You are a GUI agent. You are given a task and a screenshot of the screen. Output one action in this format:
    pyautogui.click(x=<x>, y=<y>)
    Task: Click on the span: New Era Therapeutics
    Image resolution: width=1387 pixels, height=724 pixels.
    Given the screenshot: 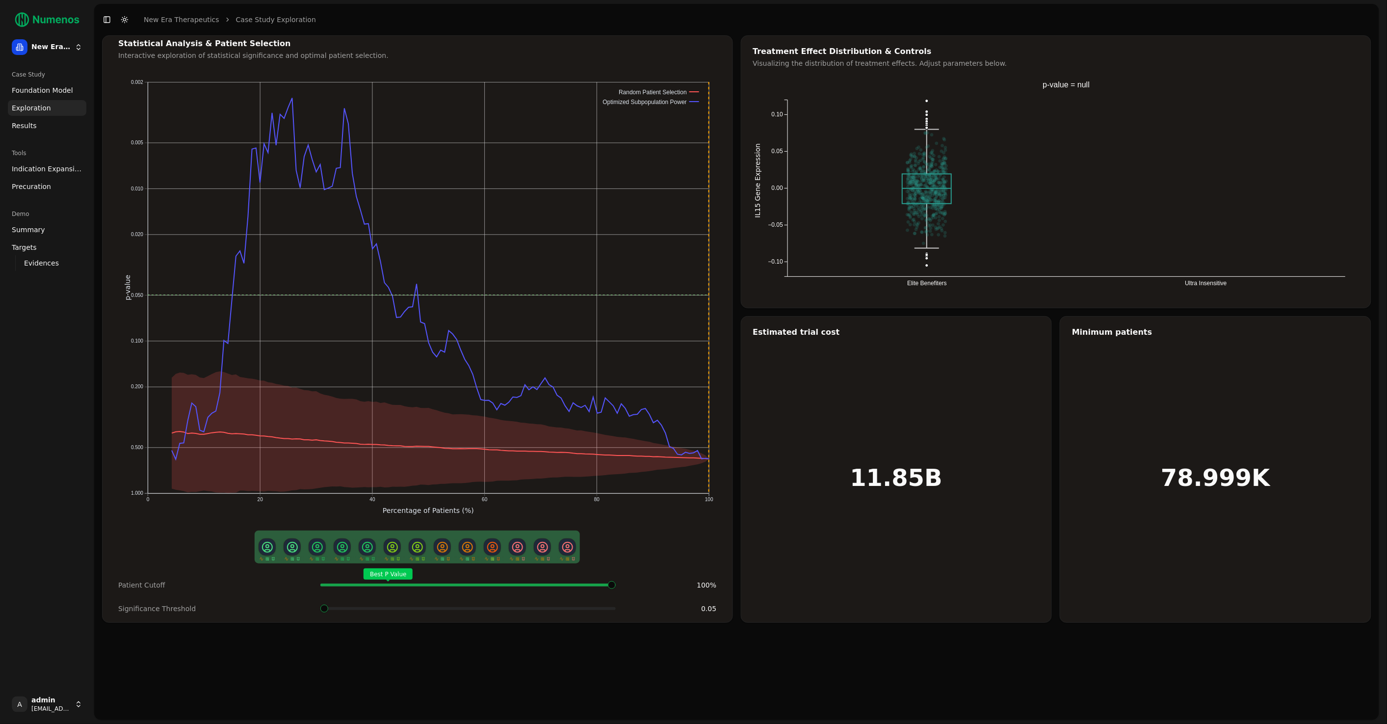 What is the action you would take?
    pyautogui.click(x=51, y=47)
    